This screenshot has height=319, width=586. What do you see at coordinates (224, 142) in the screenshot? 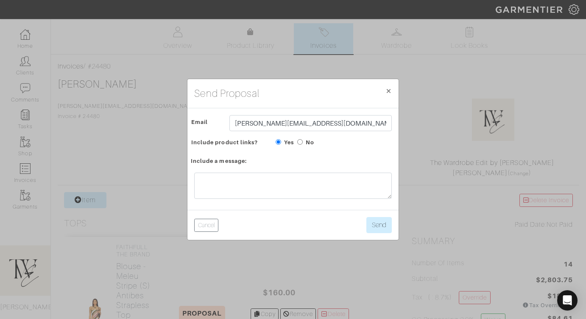
I see `span: Include product links?` at bounding box center [224, 142].